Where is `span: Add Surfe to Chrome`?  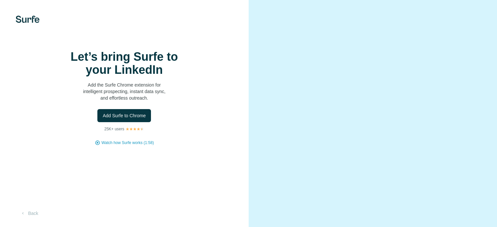
span: Add Surfe to Chrome is located at coordinates (124, 116).